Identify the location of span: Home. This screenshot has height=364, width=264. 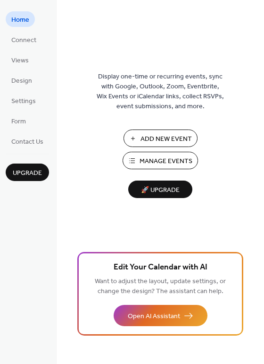
(20, 20).